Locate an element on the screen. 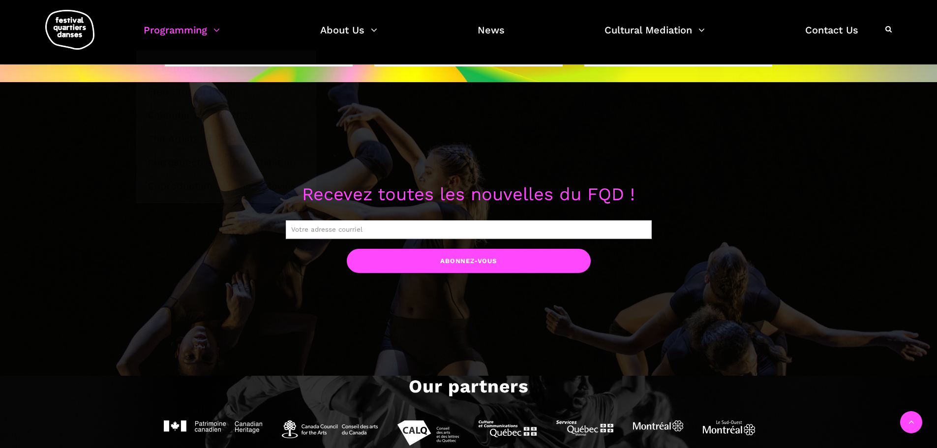  img: Conseil des arts Canada is located at coordinates (330, 430).